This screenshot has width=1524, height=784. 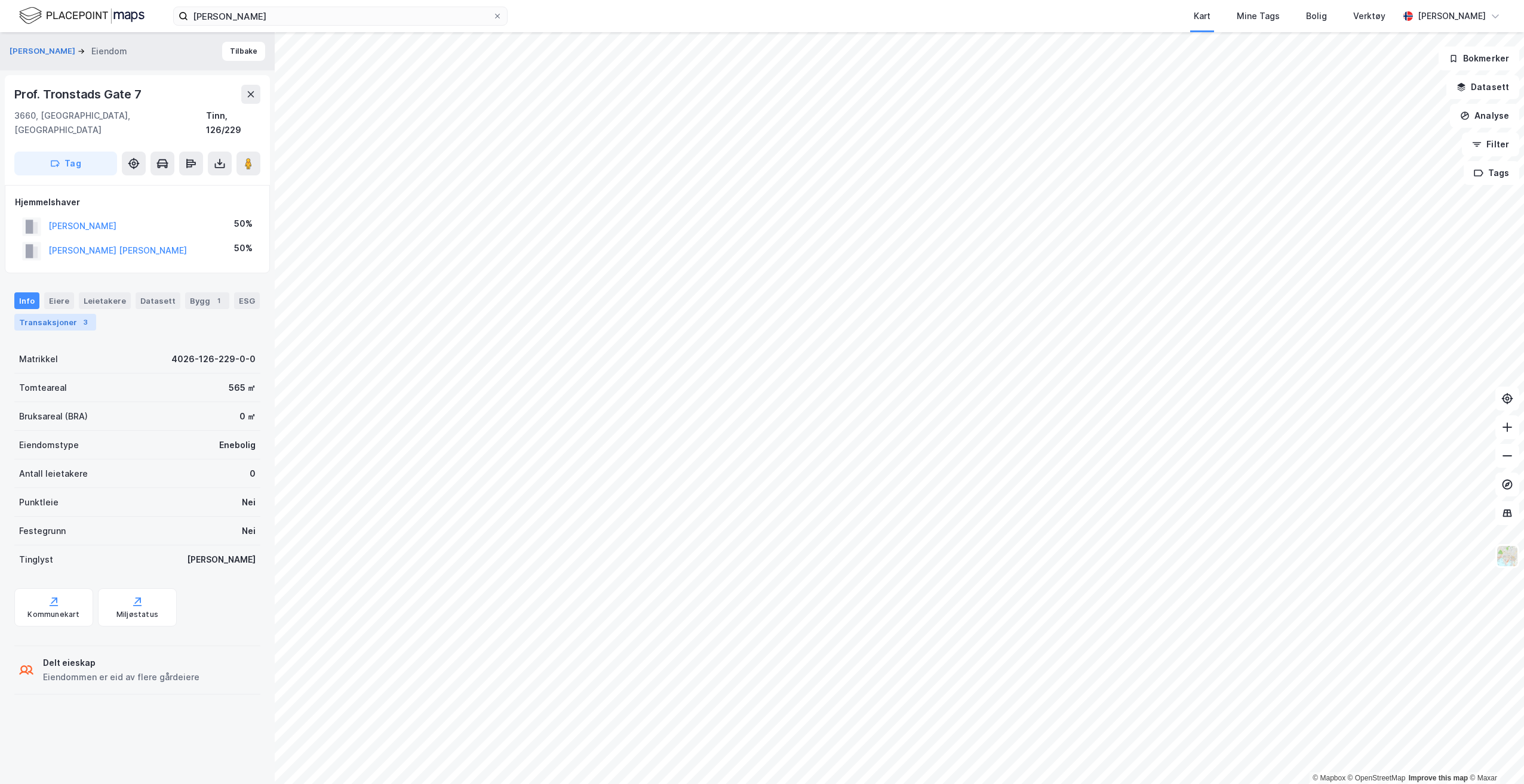 What do you see at coordinates (43, 388) in the screenshot?
I see `div: Tomteareal` at bounding box center [43, 388].